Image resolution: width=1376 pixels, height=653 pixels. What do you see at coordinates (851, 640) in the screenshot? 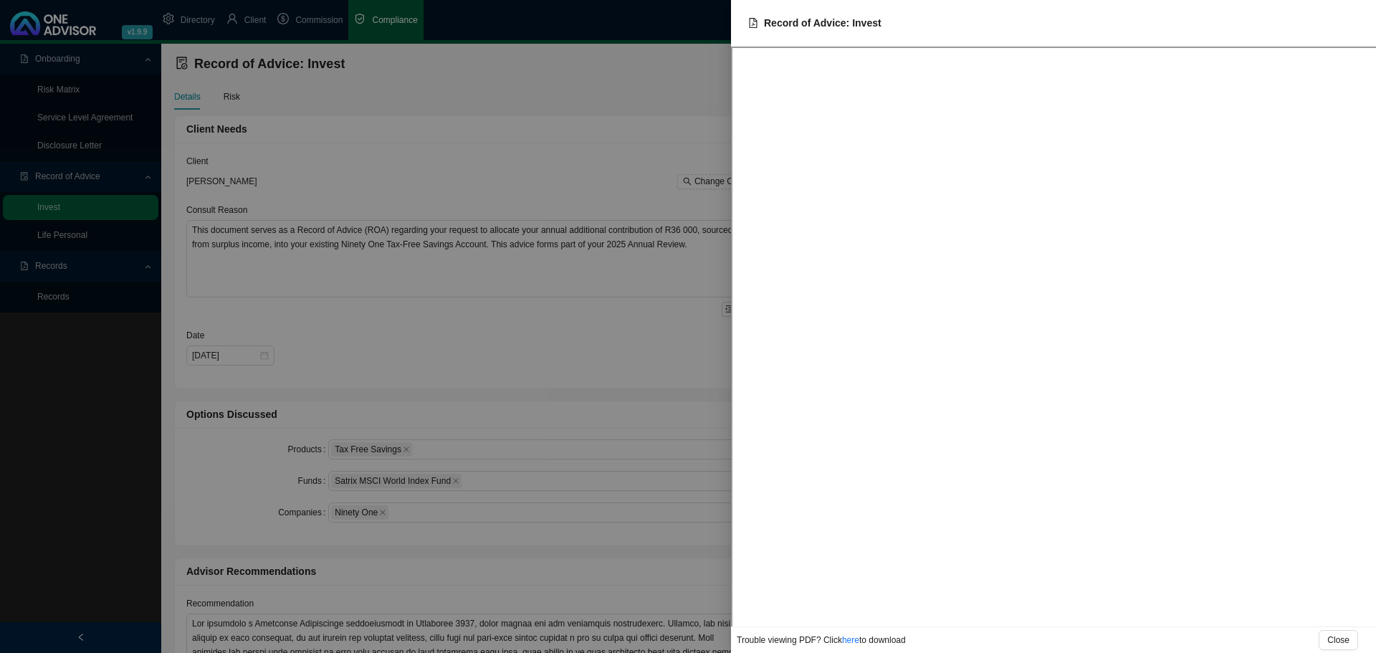
I see `a: here` at bounding box center [851, 640].